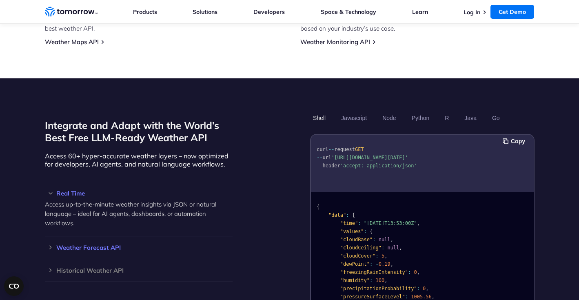 This screenshot has height=300, width=579. What do you see at coordinates (327, 158) in the screenshot?
I see `span: url` at bounding box center [327, 158].